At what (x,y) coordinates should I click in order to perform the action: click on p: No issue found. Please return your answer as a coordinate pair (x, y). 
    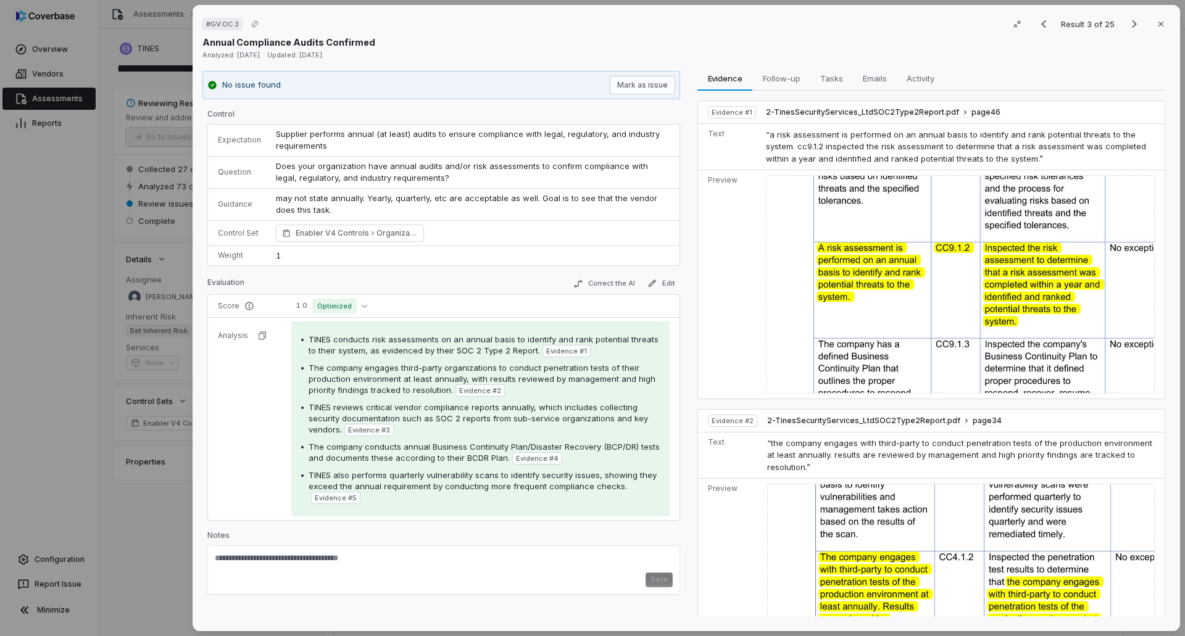
    Looking at the image, I should click on (251, 85).